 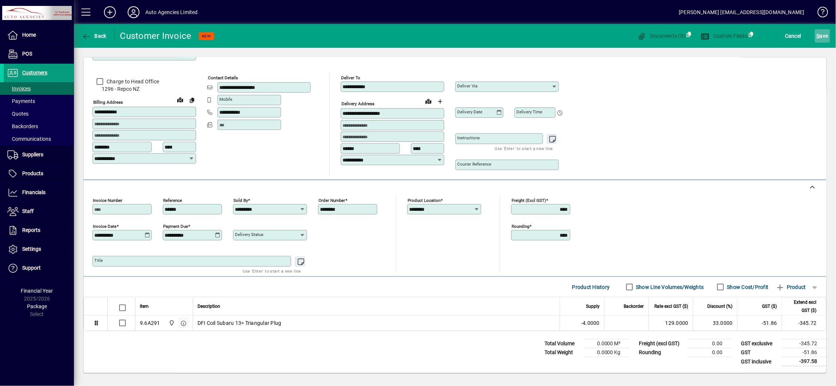 What do you see at coordinates (591, 287) in the screenshot?
I see `button: Product History` at bounding box center [591, 287].